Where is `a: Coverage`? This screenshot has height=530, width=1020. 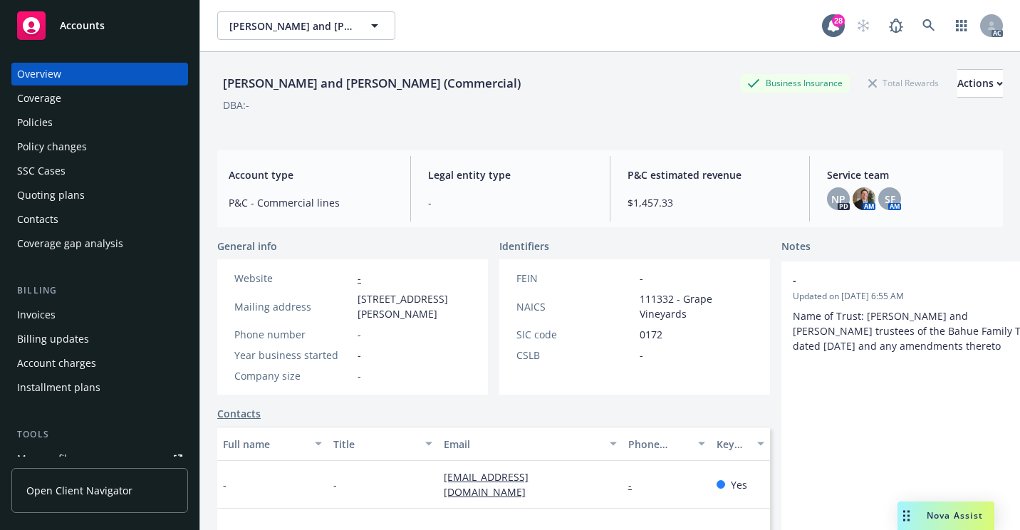 a: Coverage is located at coordinates (100, 98).